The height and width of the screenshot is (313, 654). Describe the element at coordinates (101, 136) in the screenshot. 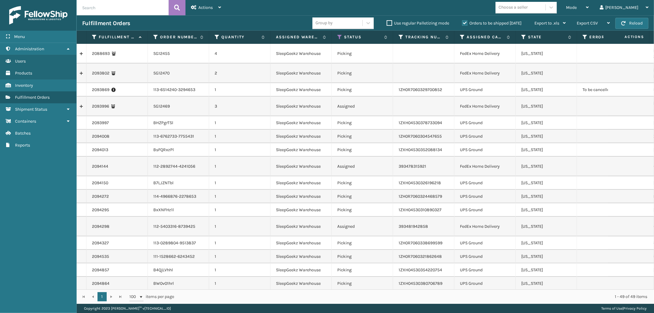

I see `a: 2094008` at that location.